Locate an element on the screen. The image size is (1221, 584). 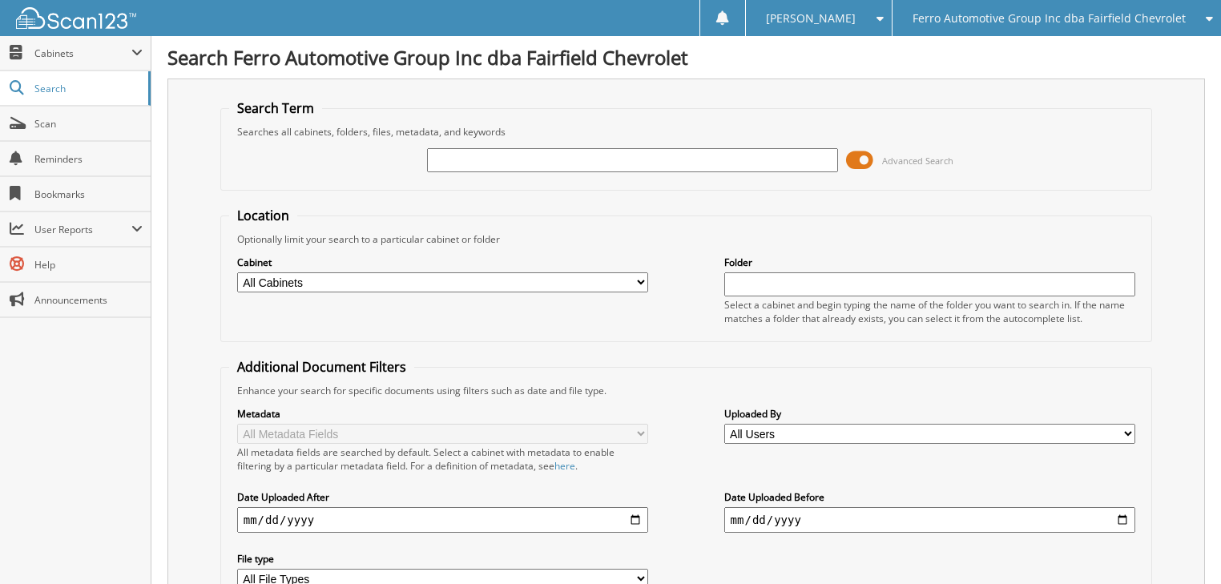
span: Announcements is located at coordinates (88, 300).